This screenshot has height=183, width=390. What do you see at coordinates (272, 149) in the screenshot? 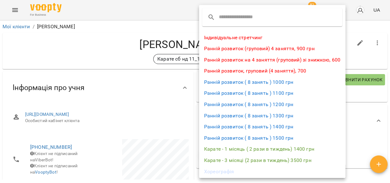
I see `li: Карате - 1 місяць ( 2 рази в тиждень) 1400 грн` at bounding box center [272, 149].